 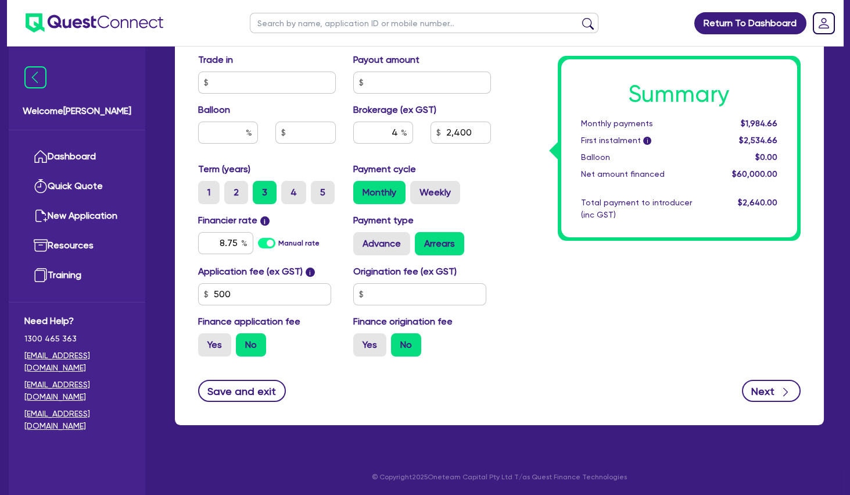 What do you see at coordinates (439, 244) in the screenshot?
I see `label: Arrears` at bounding box center [439, 244].